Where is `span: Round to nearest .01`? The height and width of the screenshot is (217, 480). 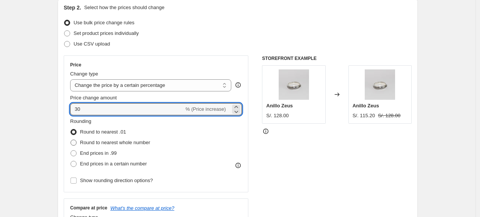 span: Round to nearest .01 is located at coordinates (103, 131).